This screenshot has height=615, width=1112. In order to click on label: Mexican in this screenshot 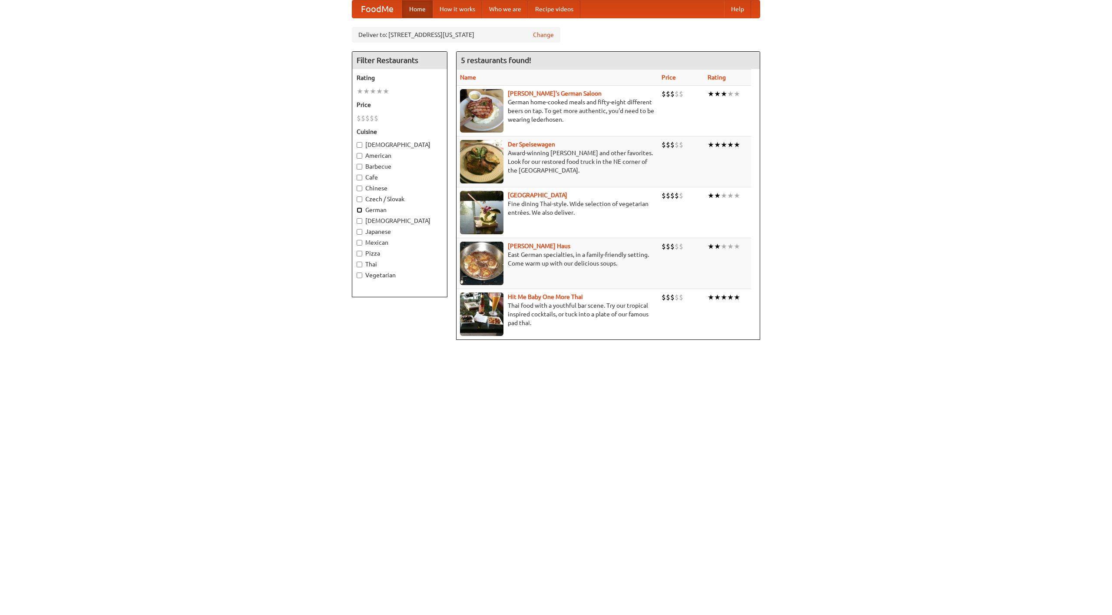, I will do `click(400, 242)`.